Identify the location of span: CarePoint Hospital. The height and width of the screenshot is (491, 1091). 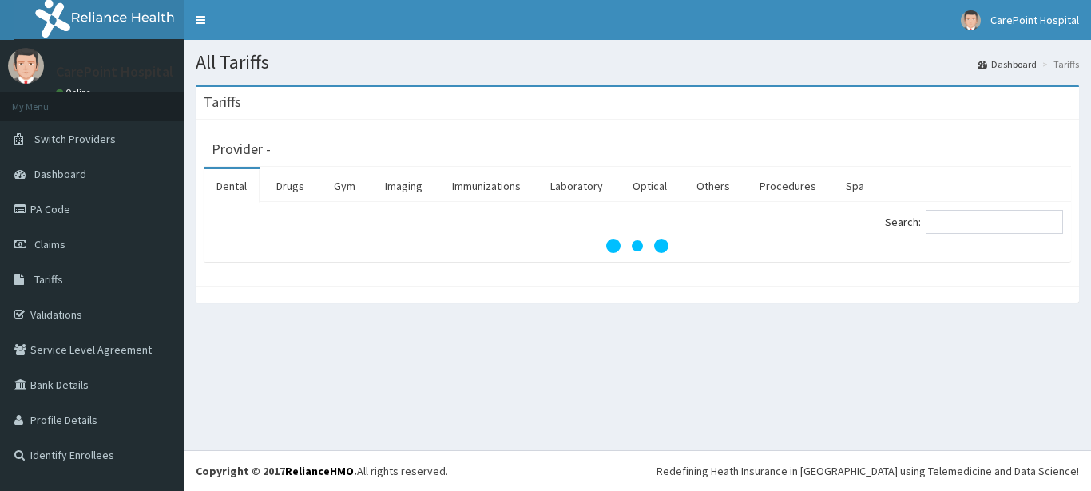
(1035, 20).